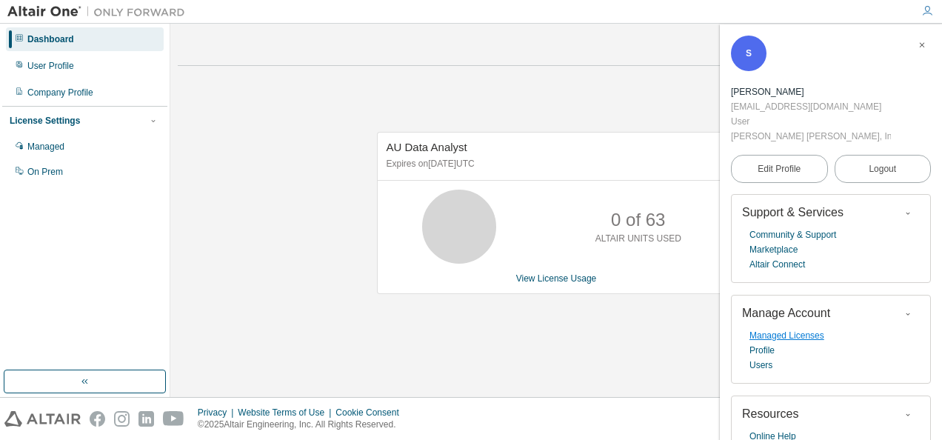 Image resolution: width=942 pixels, height=440 pixels. What do you see at coordinates (811, 92) in the screenshot?
I see `div: Sandeep Pandey` at bounding box center [811, 92].